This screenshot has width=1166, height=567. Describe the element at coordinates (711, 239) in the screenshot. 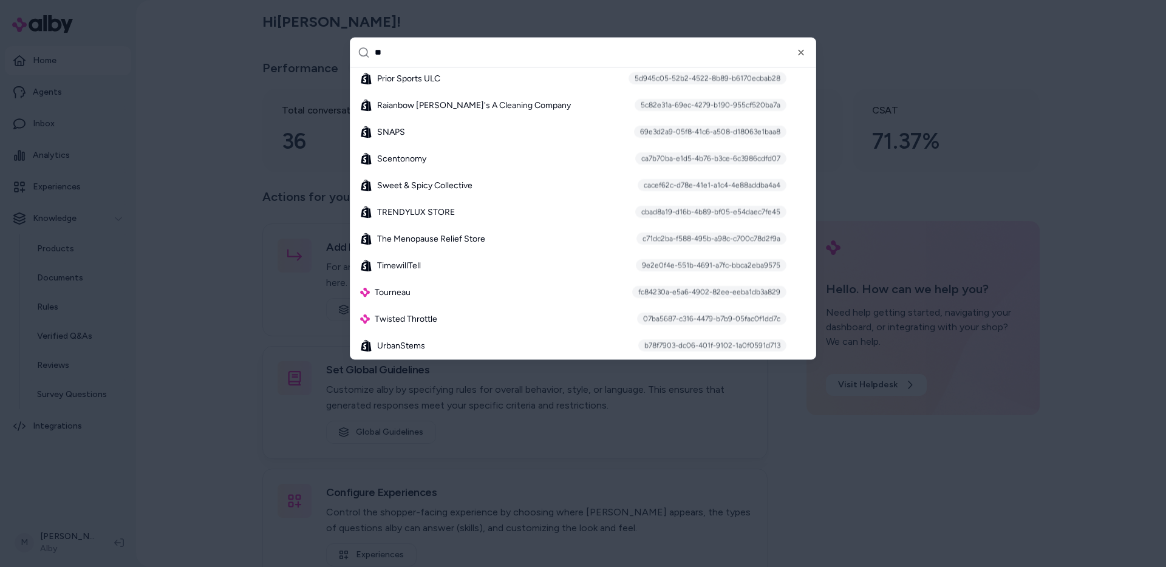

I see `div: c71dc2ba-f588-495b-a98c-c700c78d2f9a` at that location.